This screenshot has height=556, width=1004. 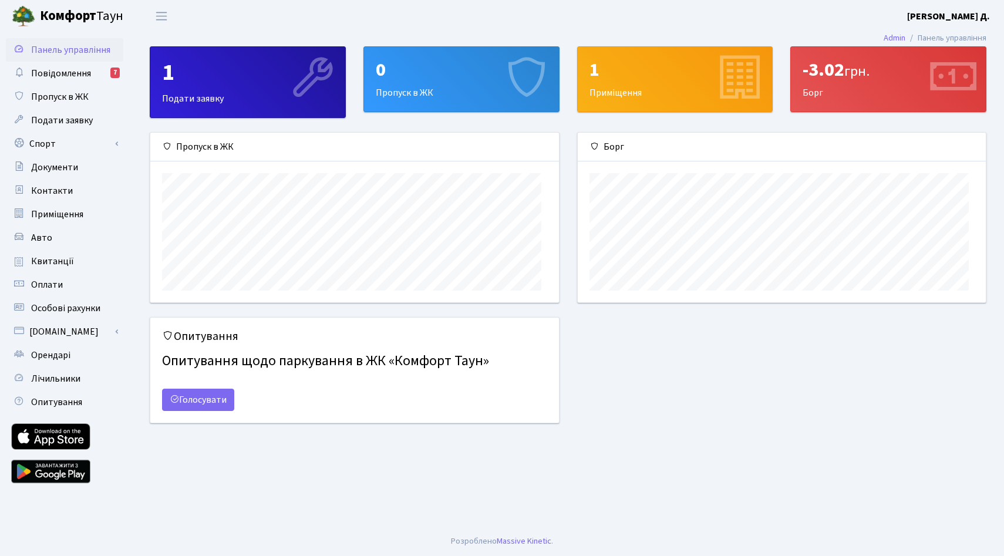 I want to click on img: logo.png, so click(x=23, y=16).